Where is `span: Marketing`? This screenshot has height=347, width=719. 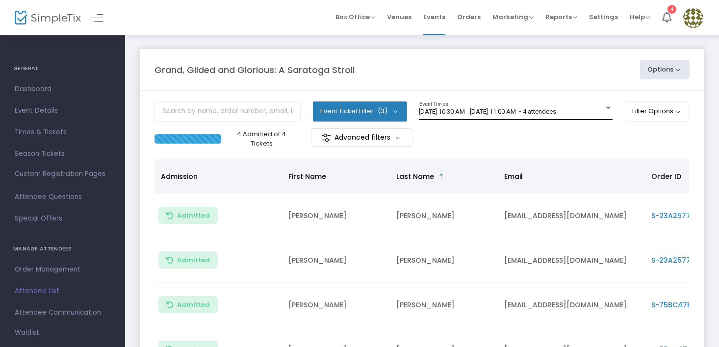
span: Marketing is located at coordinates (513, 17).